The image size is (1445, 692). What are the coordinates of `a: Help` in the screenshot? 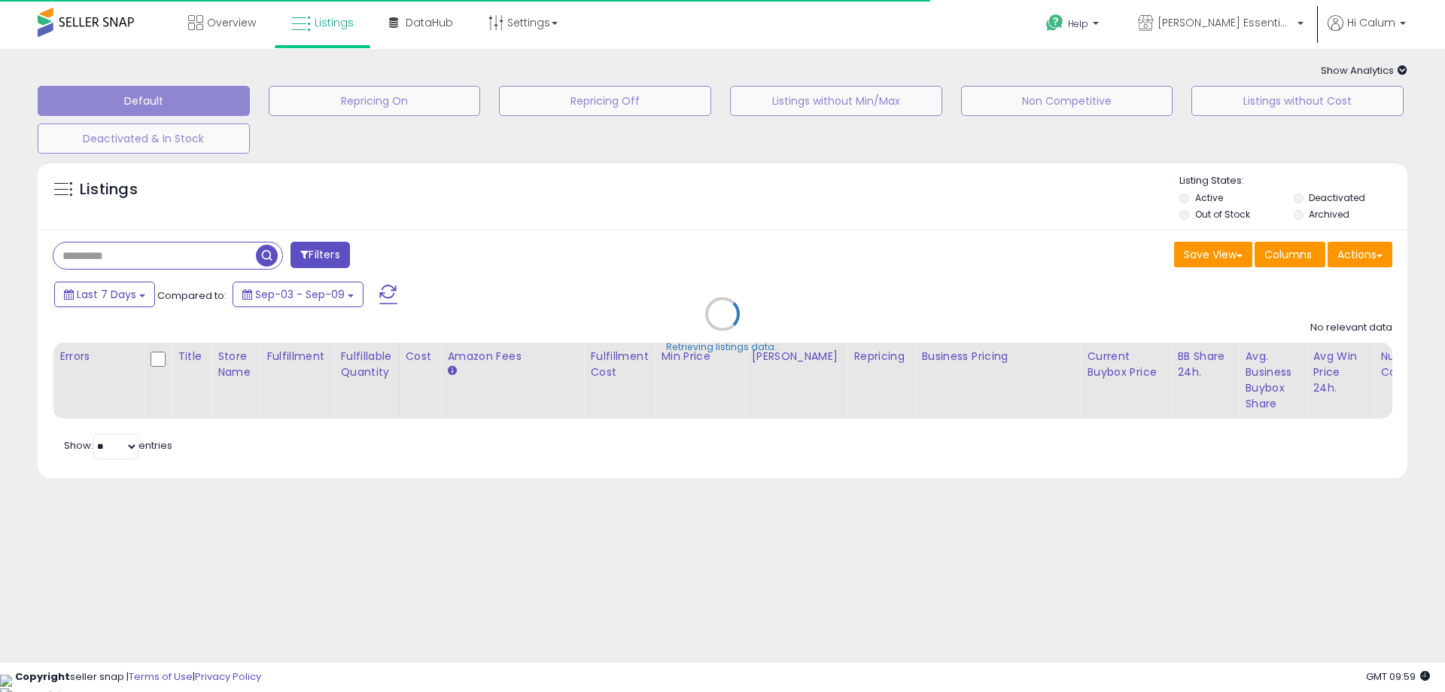 It's located at (1074, 26).